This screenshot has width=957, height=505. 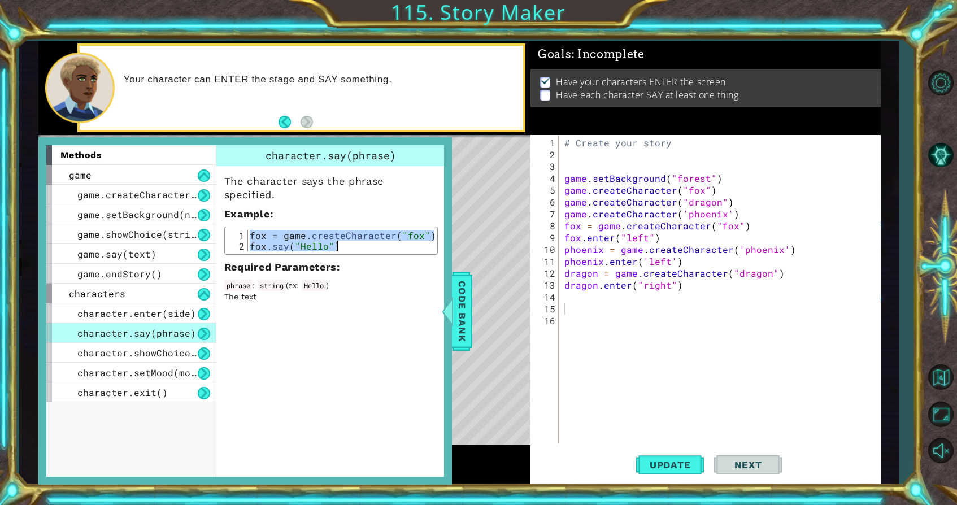 I want to click on div: 7, so click(x=546, y=214).